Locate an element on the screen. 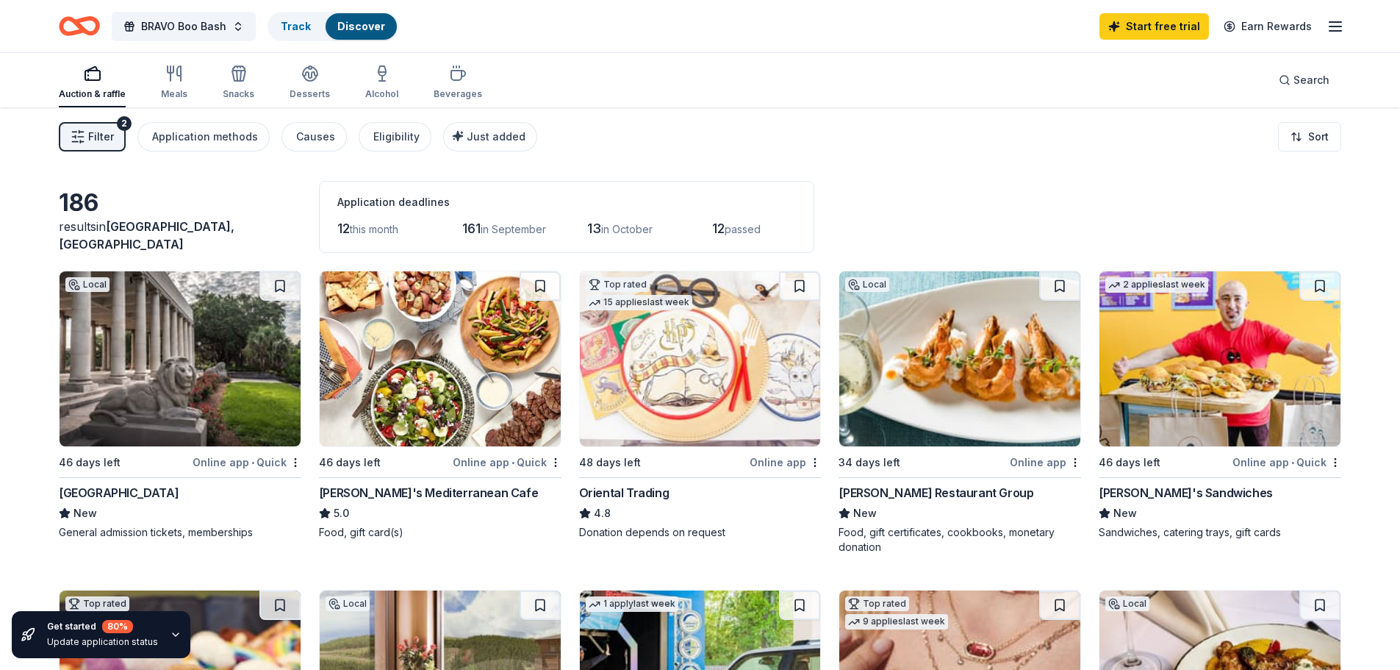 The image size is (1400, 670). button: Eligibility is located at coordinates (395, 137).